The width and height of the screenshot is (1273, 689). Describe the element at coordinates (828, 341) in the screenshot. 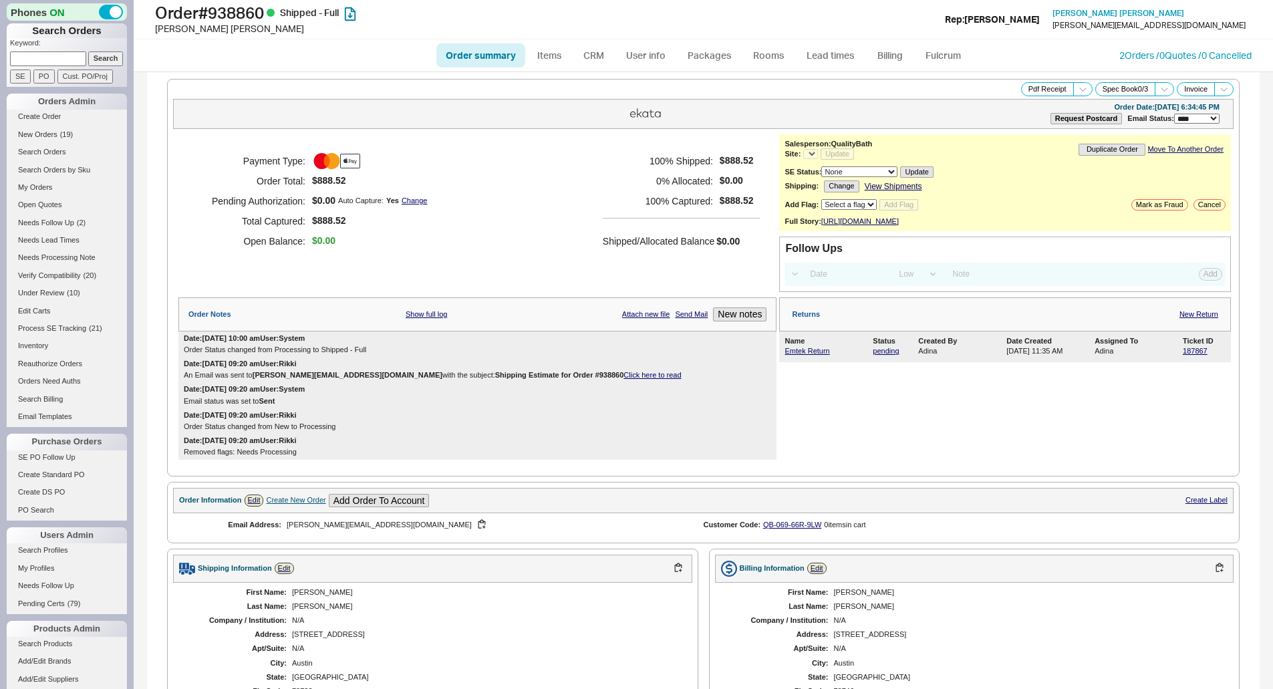

I see `div: Name` at that location.